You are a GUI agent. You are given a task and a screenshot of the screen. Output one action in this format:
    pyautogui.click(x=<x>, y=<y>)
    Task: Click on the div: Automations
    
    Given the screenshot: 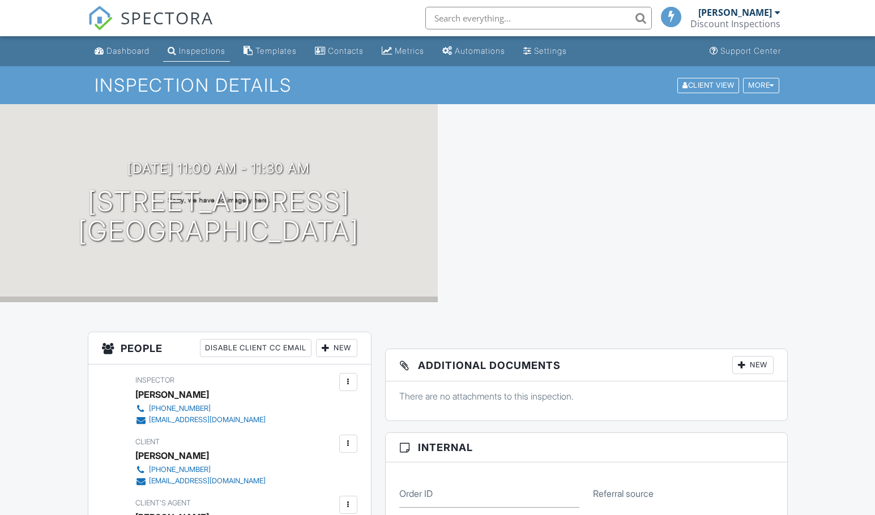 What is the action you would take?
    pyautogui.click(x=480, y=50)
    